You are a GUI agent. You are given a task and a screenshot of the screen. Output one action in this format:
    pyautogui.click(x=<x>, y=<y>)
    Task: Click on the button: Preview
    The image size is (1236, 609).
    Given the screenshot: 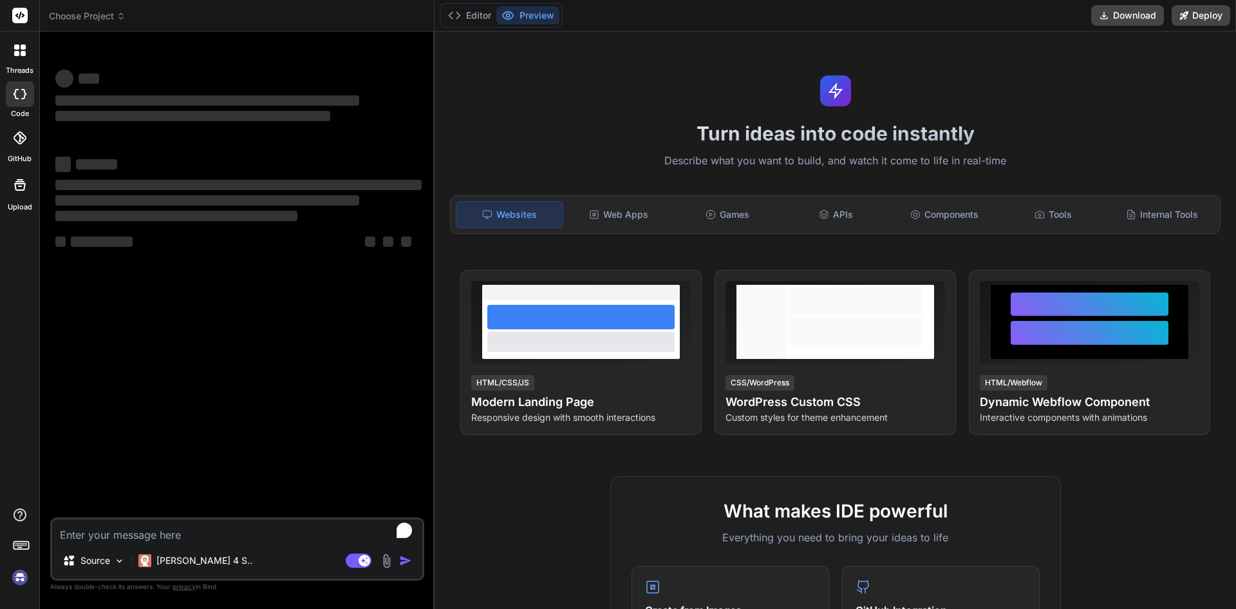 What is the action you would take?
    pyautogui.click(x=528, y=15)
    